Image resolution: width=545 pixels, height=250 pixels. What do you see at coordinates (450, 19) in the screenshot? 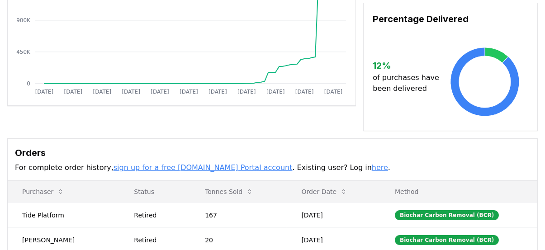
I see `h3: Percentage Delivered` at bounding box center [450, 19].